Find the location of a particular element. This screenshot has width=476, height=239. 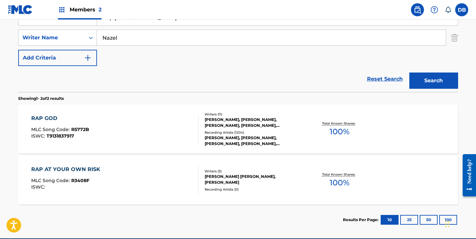

div: Writer Name is located at coordinates (52, 38).